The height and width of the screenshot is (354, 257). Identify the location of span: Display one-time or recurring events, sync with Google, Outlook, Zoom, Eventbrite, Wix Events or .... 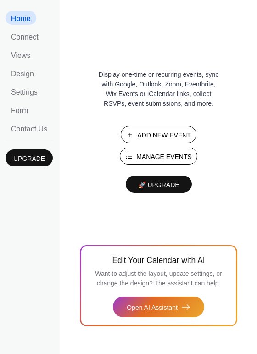
(159, 89).